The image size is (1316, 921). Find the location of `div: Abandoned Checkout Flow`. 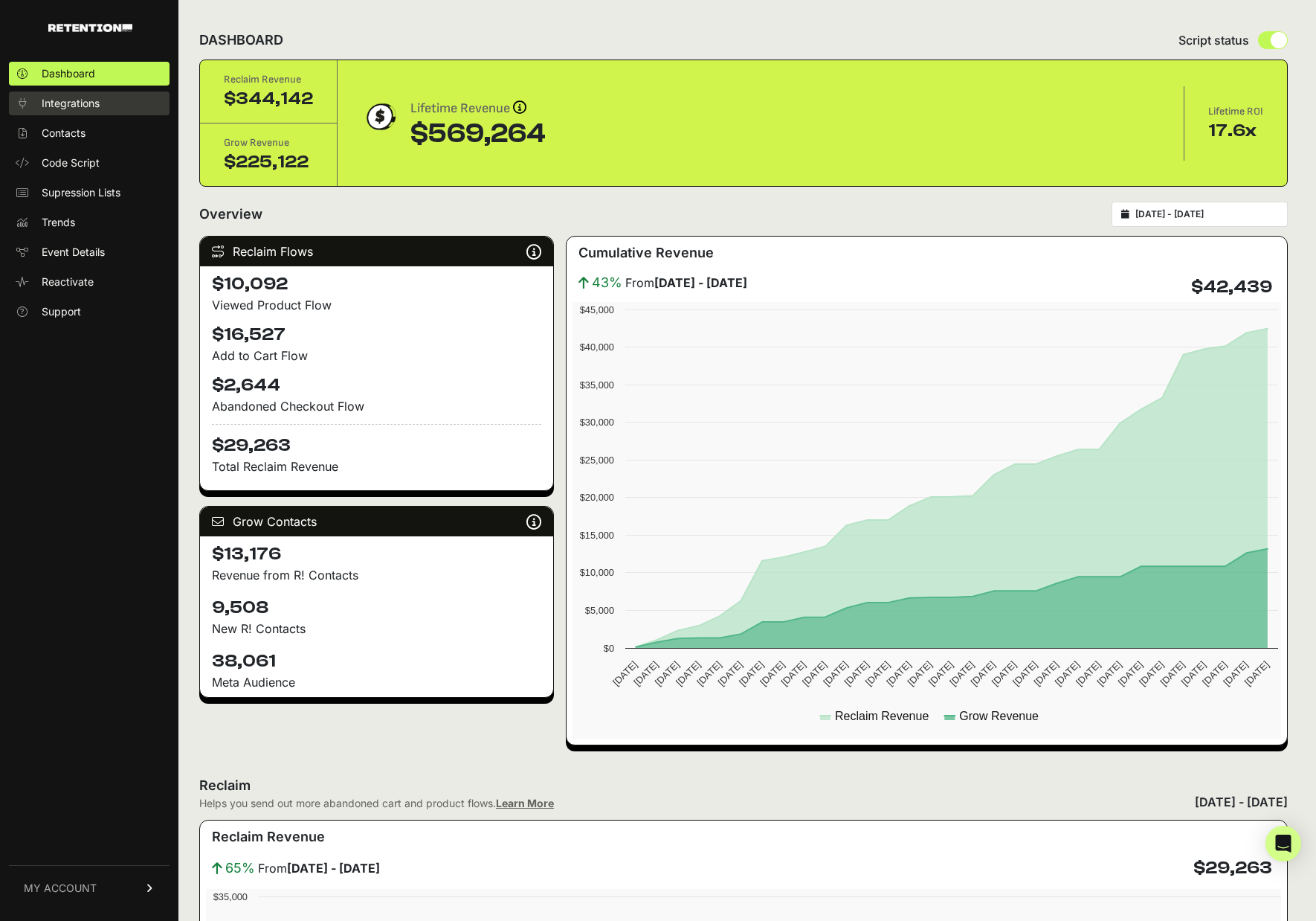

div: Abandoned Checkout Flow is located at coordinates (376, 406).